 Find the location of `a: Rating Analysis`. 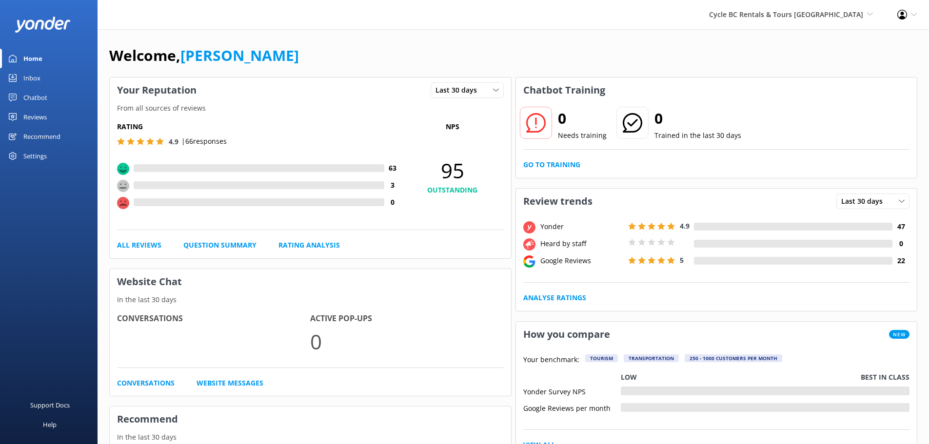

a: Rating Analysis is located at coordinates (309, 245).